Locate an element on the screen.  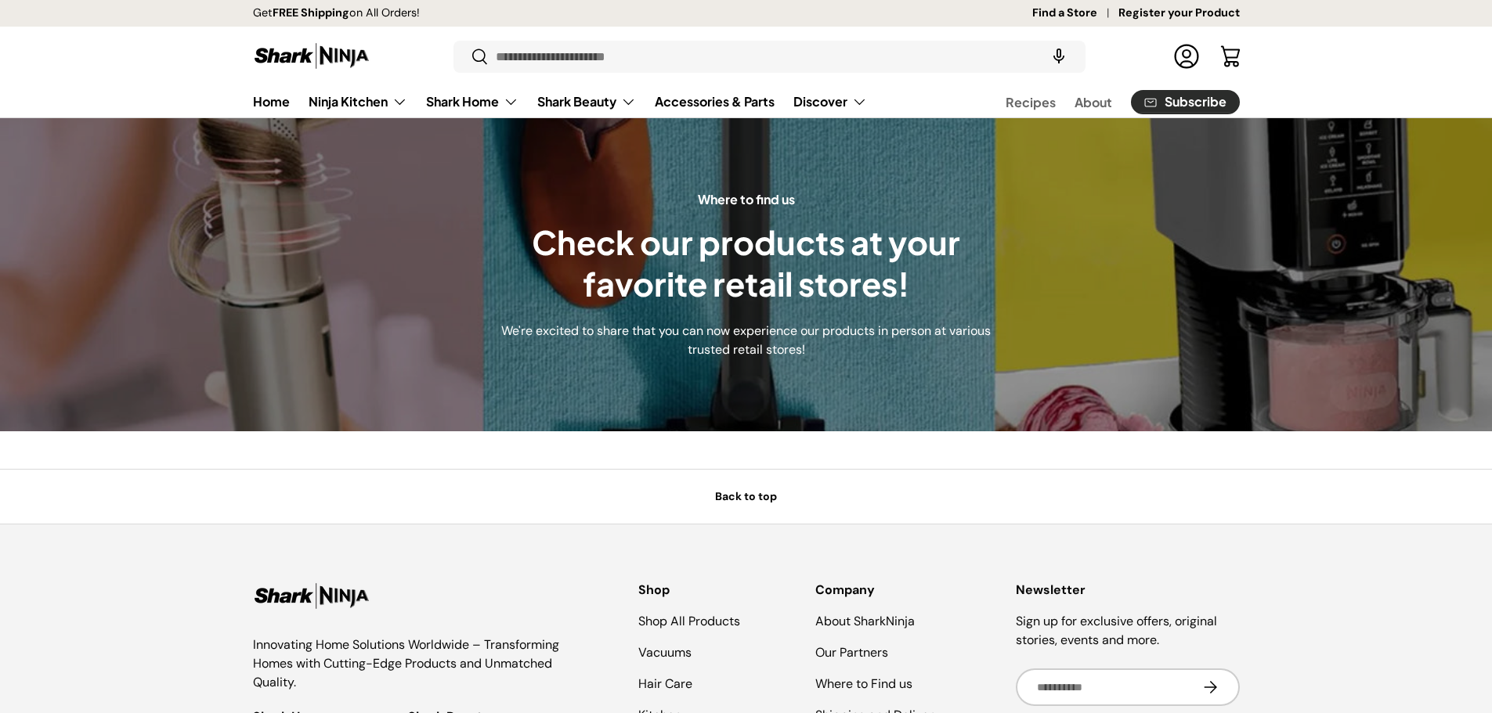
p: We're excited to share that you can now experience our products in person at various trusted reta... is located at coordinates (746, 341).